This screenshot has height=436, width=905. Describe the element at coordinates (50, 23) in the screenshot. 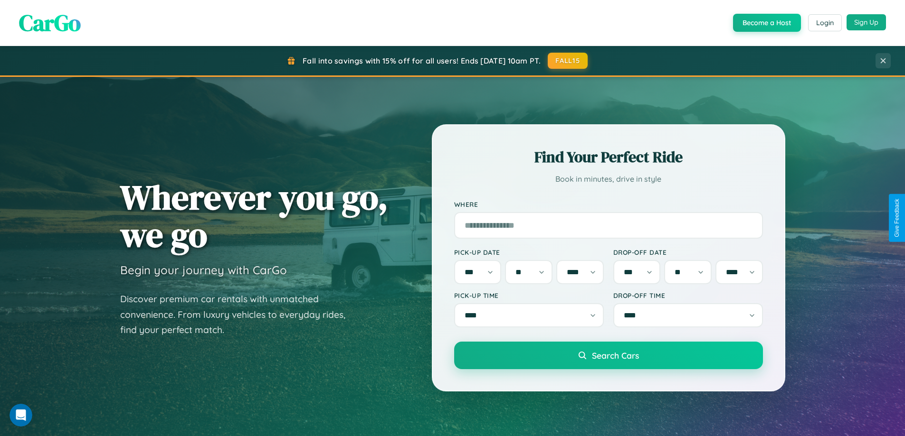

I see `span: CarGo` at that location.